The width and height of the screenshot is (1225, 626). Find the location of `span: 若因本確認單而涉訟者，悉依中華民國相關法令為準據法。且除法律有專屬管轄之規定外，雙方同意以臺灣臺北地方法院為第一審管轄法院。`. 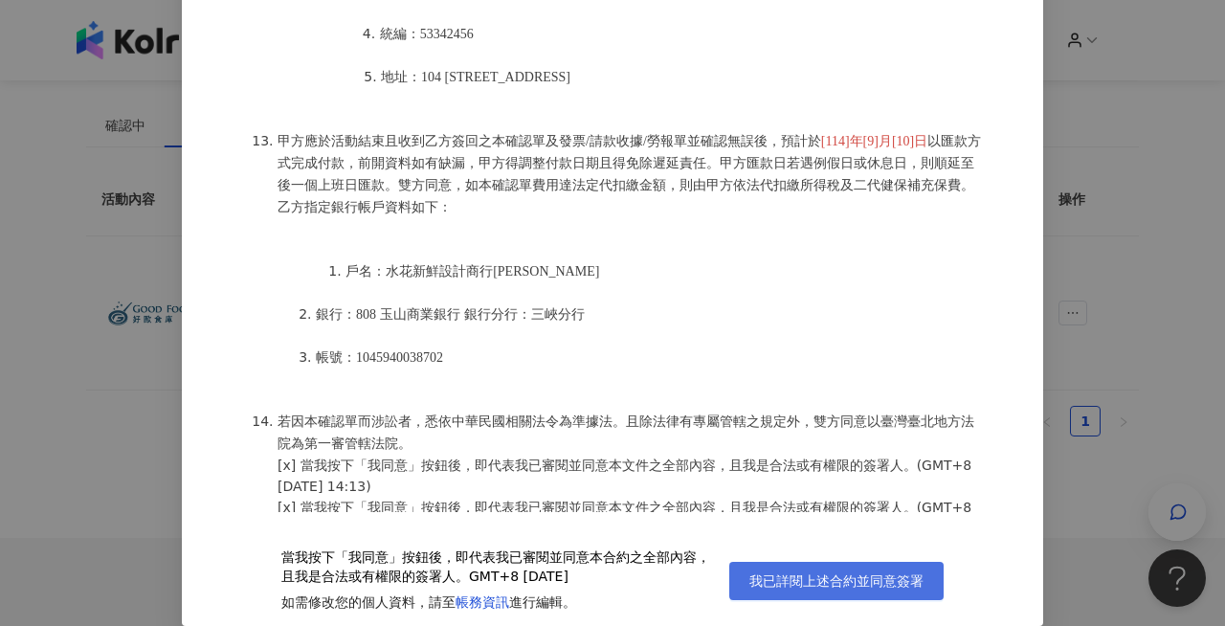

span: 若因本確認單而涉訟者，悉依中華民國相關法令為準據法。且除法律有專屬管轄之規定外，雙方同意以臺灣臺北地方法院為第一審管轄法院。 is located at coordinates (626, 433).